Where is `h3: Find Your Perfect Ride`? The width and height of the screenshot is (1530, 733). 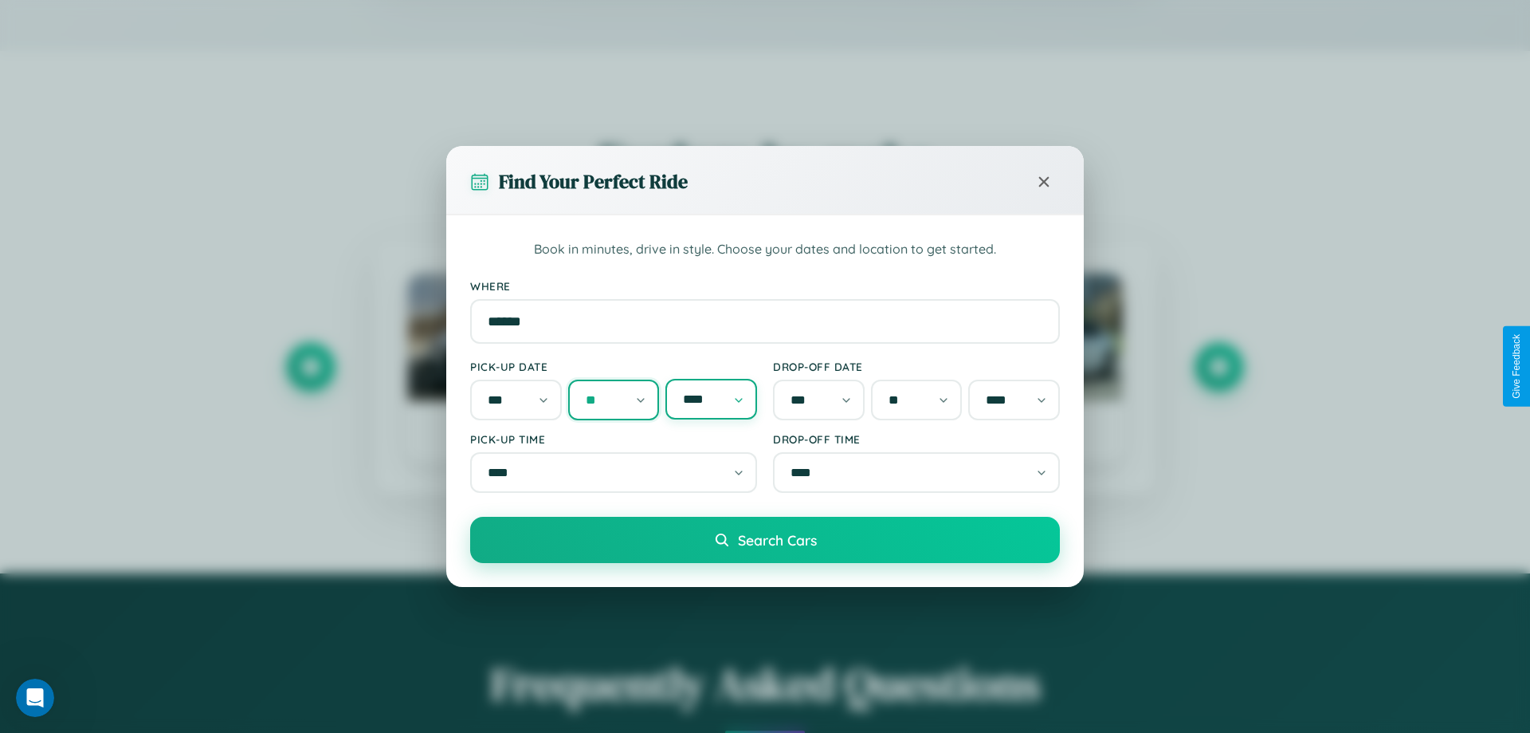 h3: Find Your Perfect Ride is located at coordinates (593, 181).